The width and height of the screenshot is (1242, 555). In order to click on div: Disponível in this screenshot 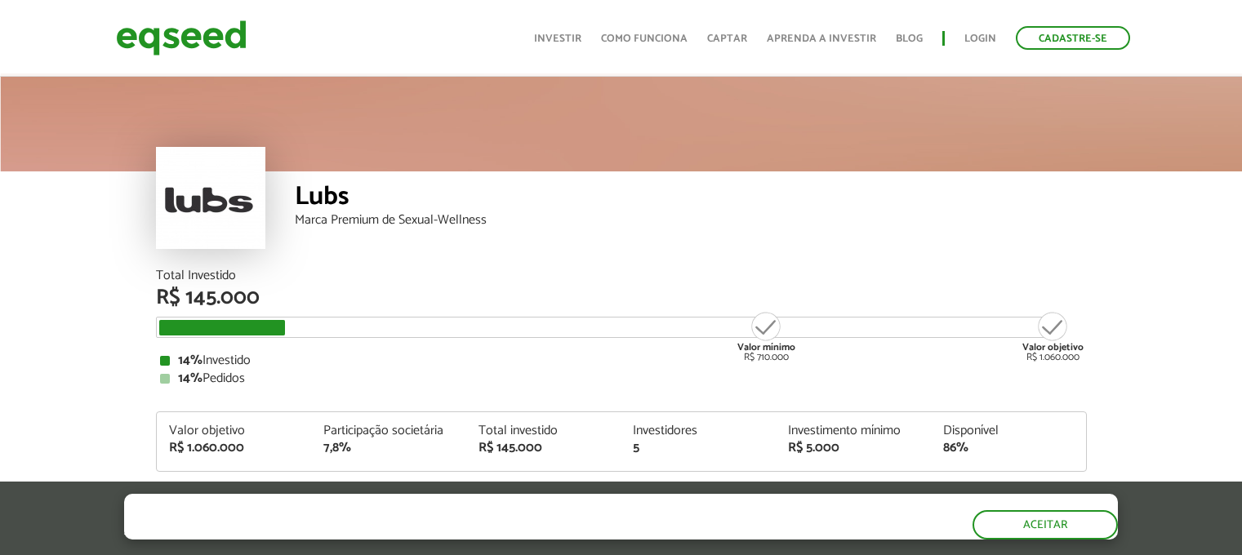, I will do `click(1008, 431)`.